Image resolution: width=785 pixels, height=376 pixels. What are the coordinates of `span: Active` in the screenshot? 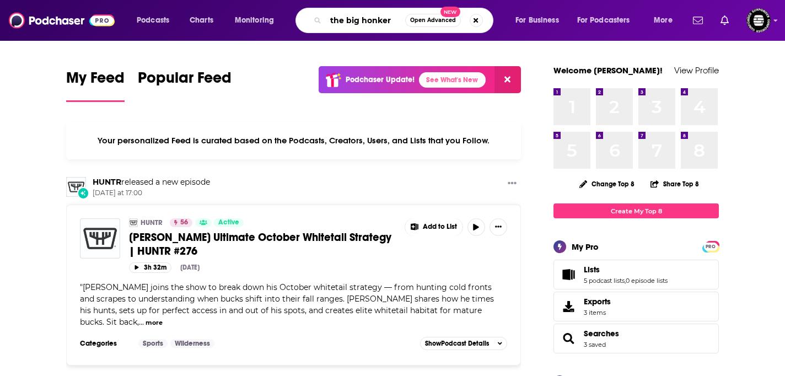 It's located at (229, 223).